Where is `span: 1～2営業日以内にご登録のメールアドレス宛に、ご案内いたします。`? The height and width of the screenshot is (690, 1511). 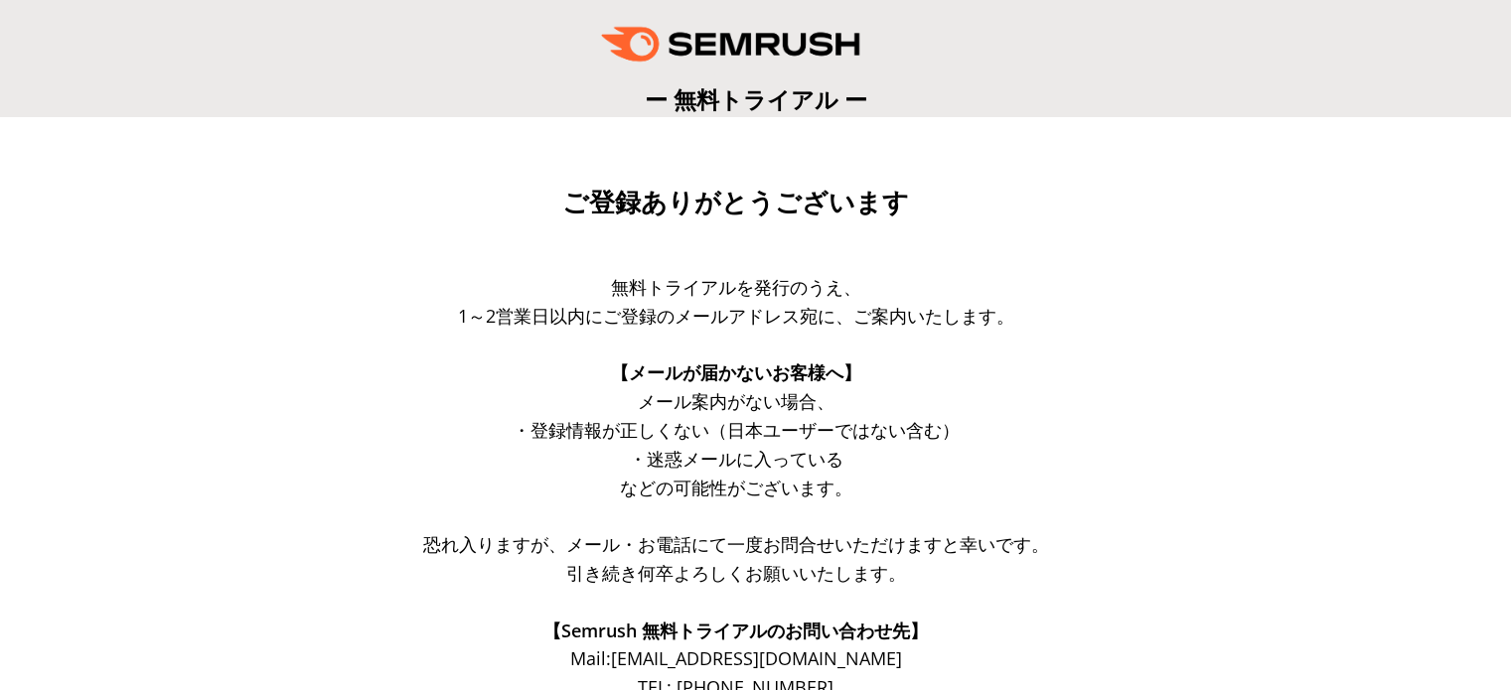
span: 1～2営業日以内にご登録のメールアドレス宛に、ご案内いたします。 is located at coordinates (736, 316).